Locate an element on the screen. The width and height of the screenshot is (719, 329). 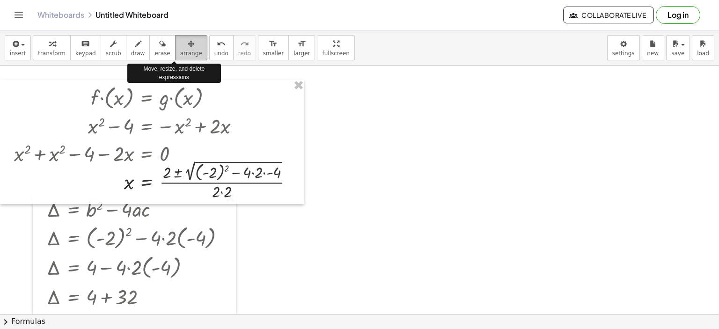
span: settings is located at coordinates (624, 53).